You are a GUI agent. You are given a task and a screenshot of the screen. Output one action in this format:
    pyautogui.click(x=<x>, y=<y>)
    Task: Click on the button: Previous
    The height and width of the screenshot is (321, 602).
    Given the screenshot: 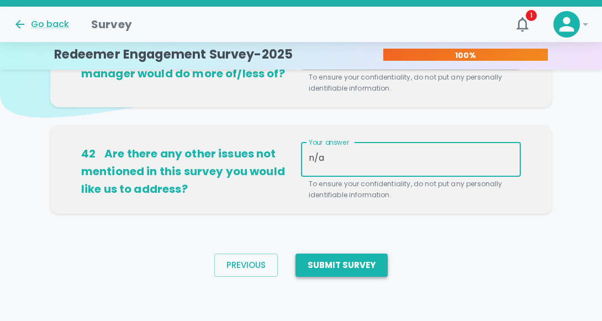 What is the action you would take?
    pyautogui.click(x=246, y=265)
    